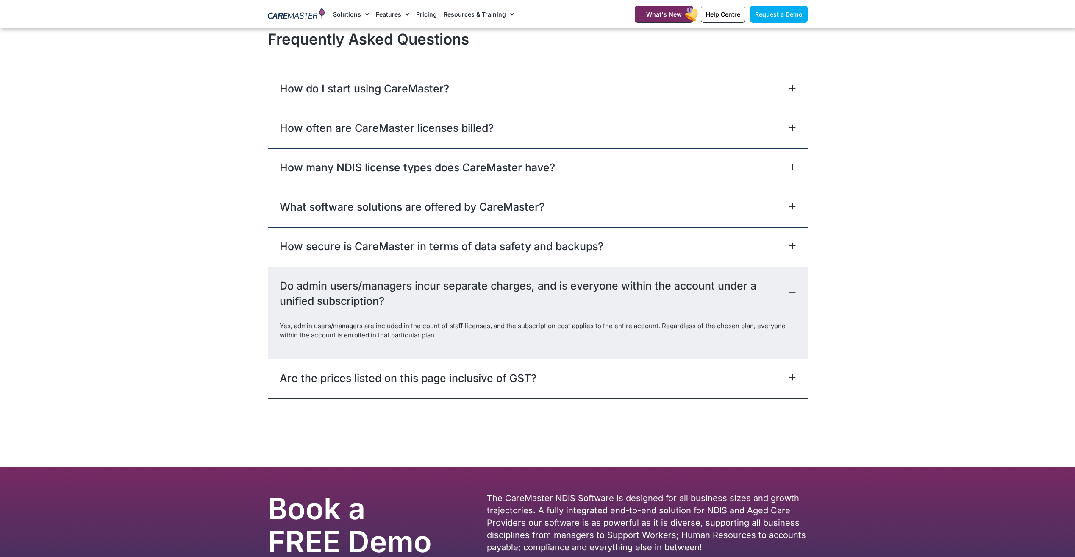 Image resolution: width=1075 pixels, height=557 pixels. I want to click on img: CareMaster Logo, so click(296, 14).